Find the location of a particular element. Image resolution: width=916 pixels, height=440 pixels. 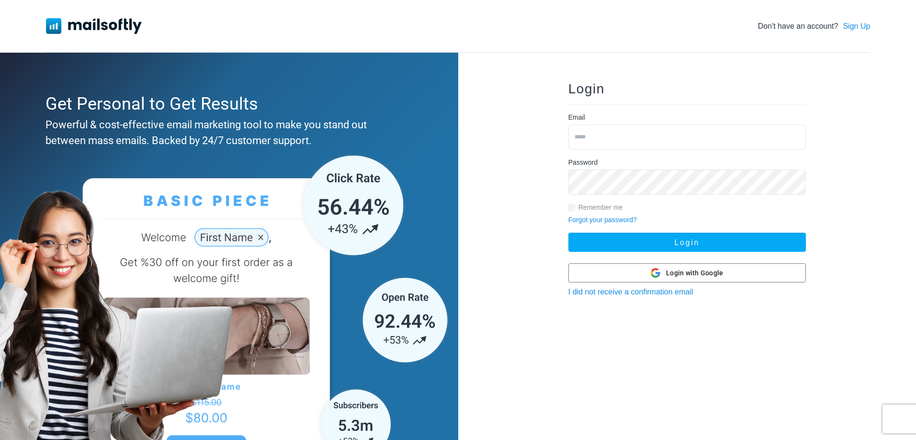

label: Email is located at coordinates (577, 117).